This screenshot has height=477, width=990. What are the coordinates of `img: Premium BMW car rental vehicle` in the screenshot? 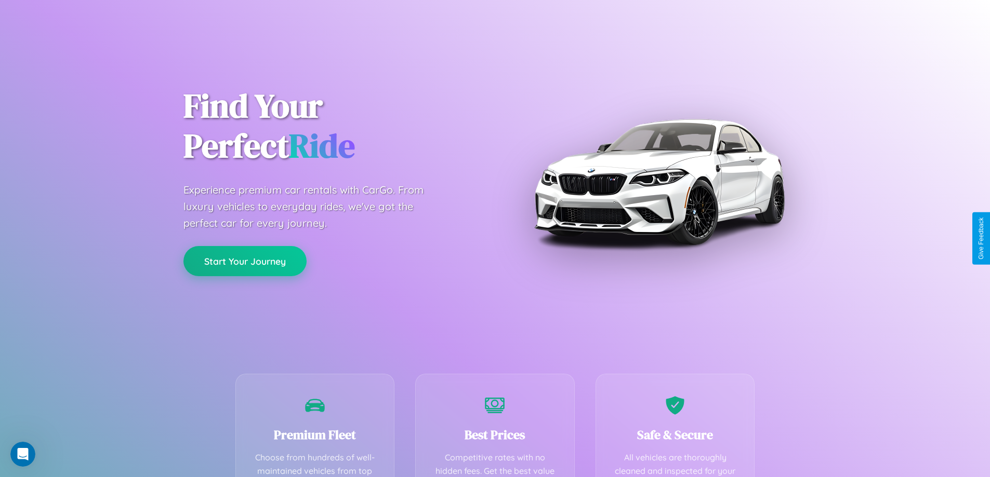 It's located at (659, 182).